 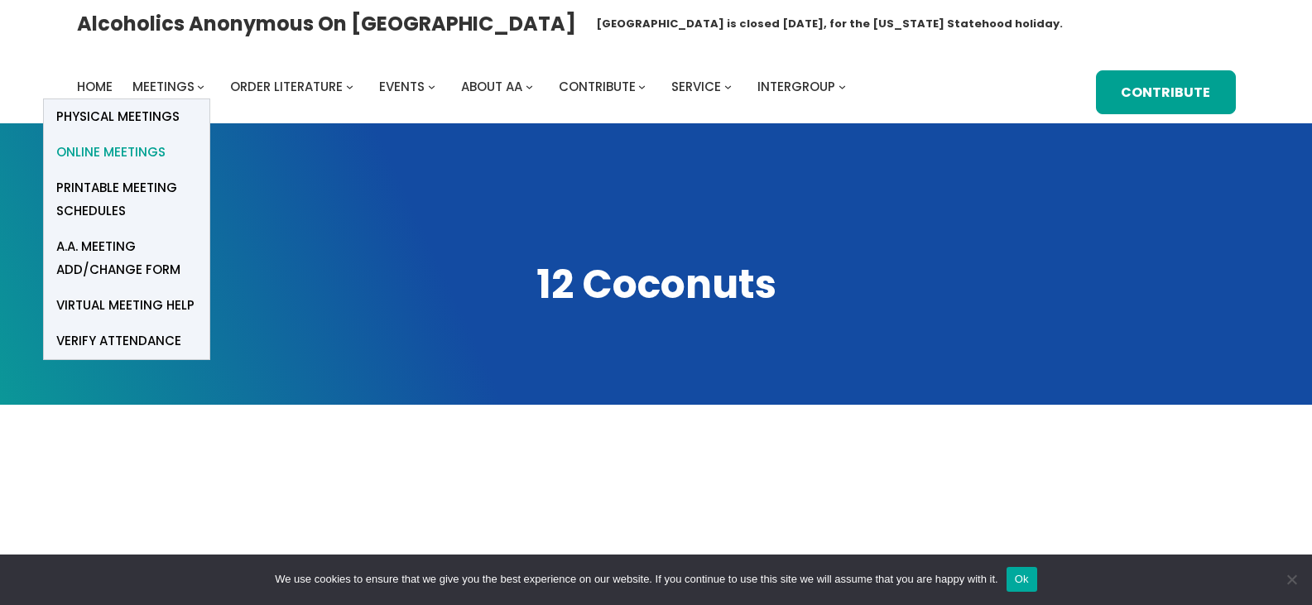 I want to click on a: Intergroup, so click(x=797, y=87).